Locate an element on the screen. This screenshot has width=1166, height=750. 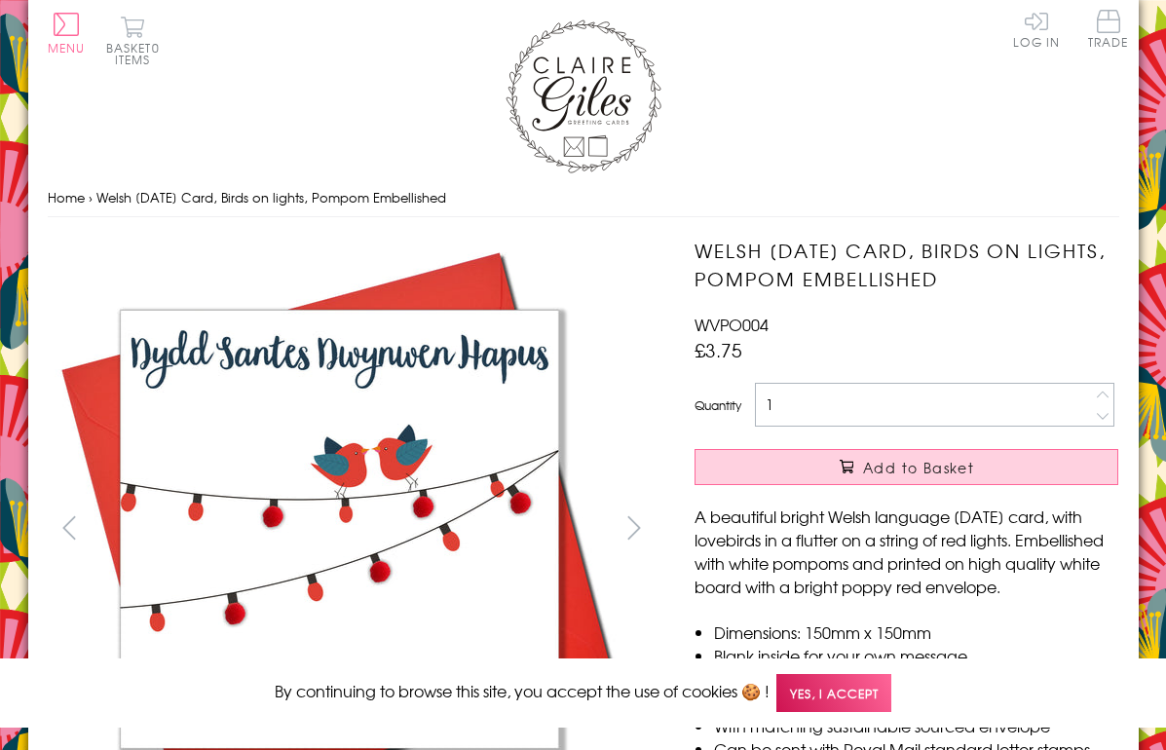
img: Claire Giles Greetings Cards is located at coordinates (583, 96).